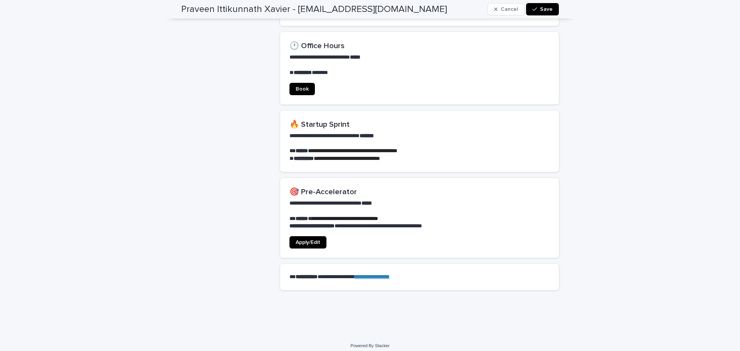 The width and height of the screenshot is (740, 351). I want to click on button: Cancel, so click(506, 9).